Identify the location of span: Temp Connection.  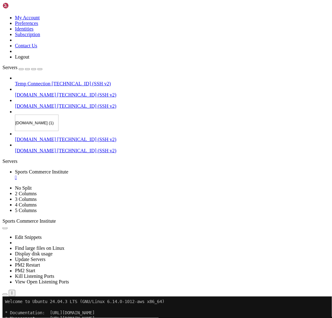
(33, 83).